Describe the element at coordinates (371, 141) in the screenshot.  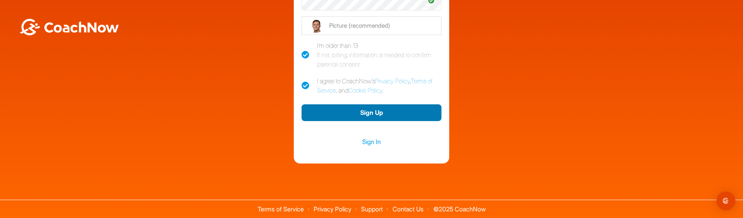
I see `a: Sign In` at that location.